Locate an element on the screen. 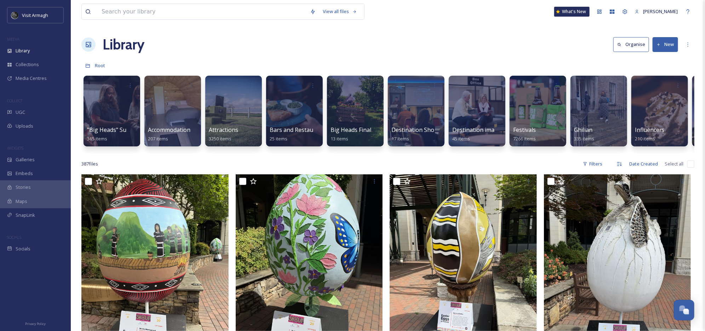 Image resolution: width=705 pixels, height=331 pixels. span: UGC is located at coordinates (20, 112).